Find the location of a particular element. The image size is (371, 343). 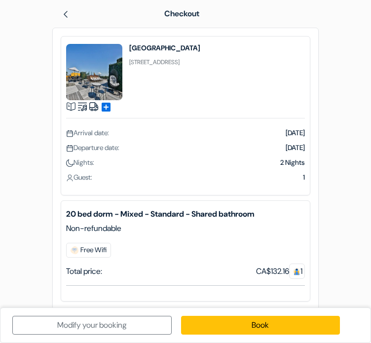

span: Free Wifi is located at coordinates (88, 250).